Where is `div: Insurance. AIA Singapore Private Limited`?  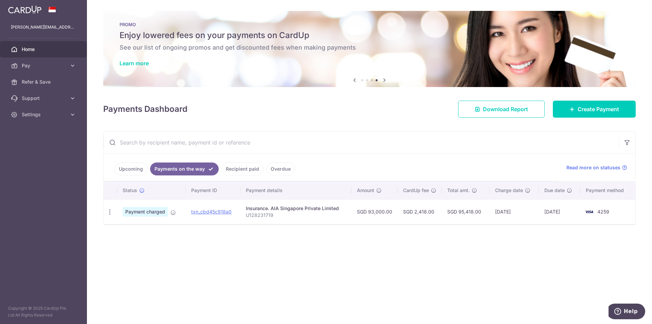 div: Insurance. AIA Singapore Private Limited is located at coordinates (296, 208).